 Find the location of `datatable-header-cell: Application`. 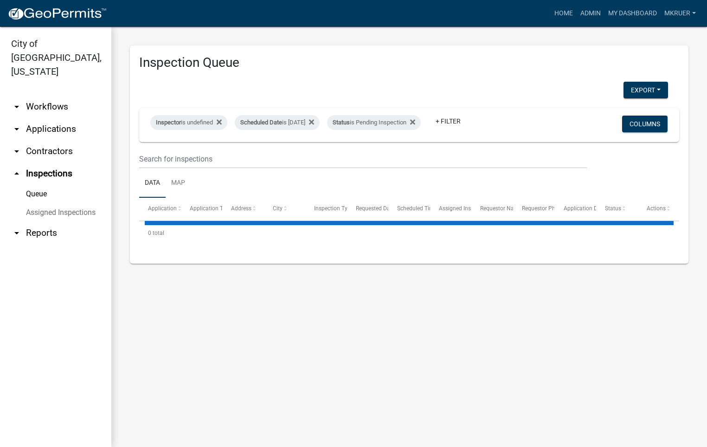

datatable-header-cell: Application is located at coordinates (160, 209).